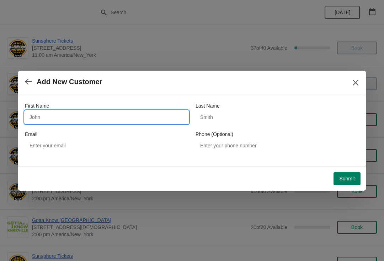 This screenshot has width=384, height=261. I want to click on input: John, so click(107, 117).